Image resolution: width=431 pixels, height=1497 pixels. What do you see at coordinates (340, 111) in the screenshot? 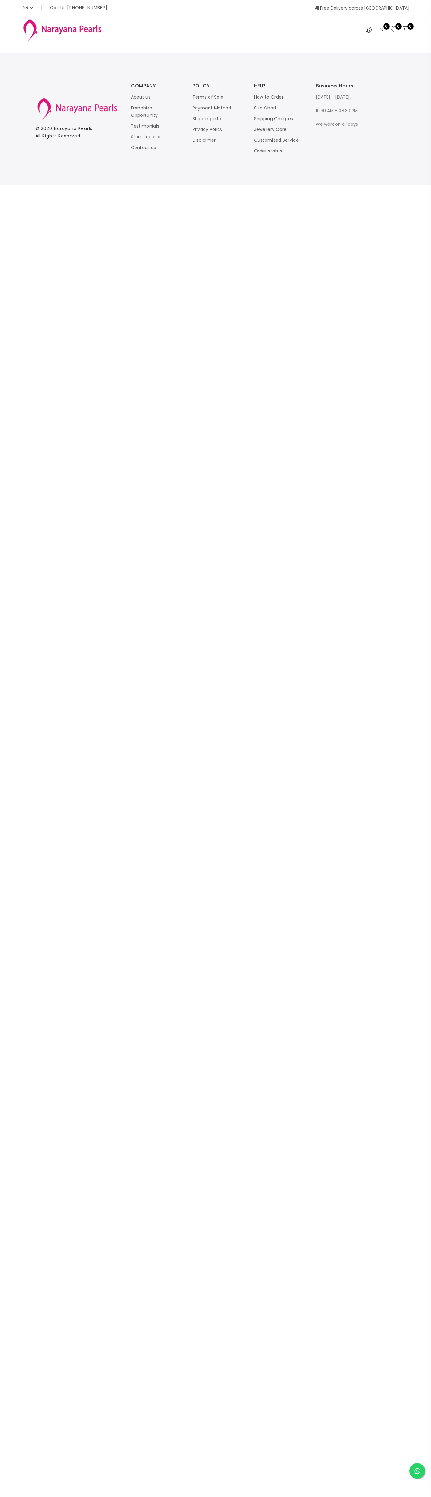
I see `p: 10:30 AM - 08:30 PM` at bounding box center [340, 111].